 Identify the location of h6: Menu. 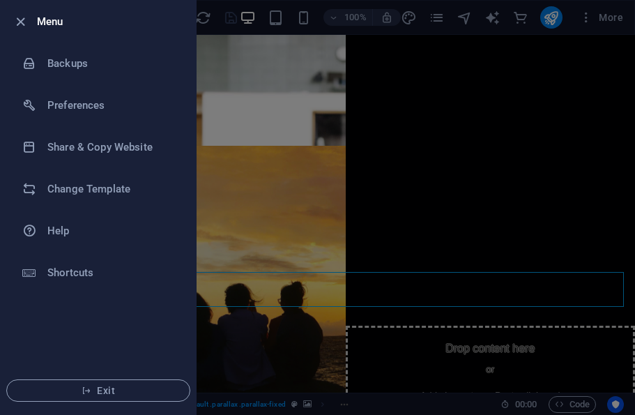
(111, 22).